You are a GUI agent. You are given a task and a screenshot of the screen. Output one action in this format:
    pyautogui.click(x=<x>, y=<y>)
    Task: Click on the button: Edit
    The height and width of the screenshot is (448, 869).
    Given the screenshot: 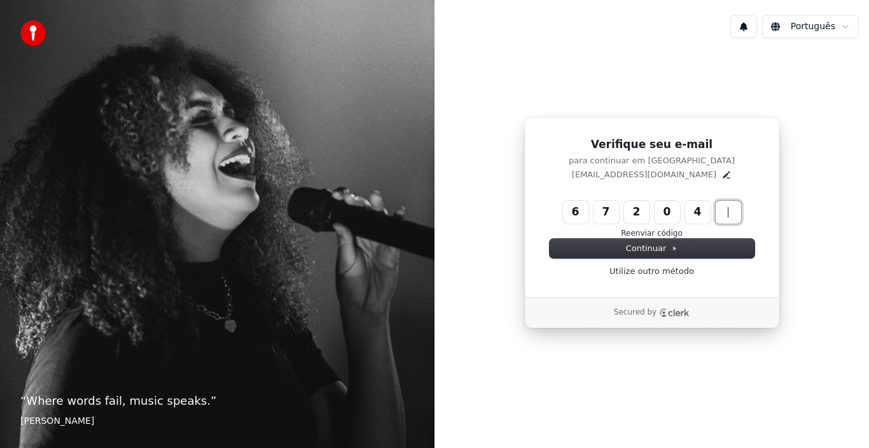 What is the action you would take?
    pyautogui.click(x=726, y=175)
    